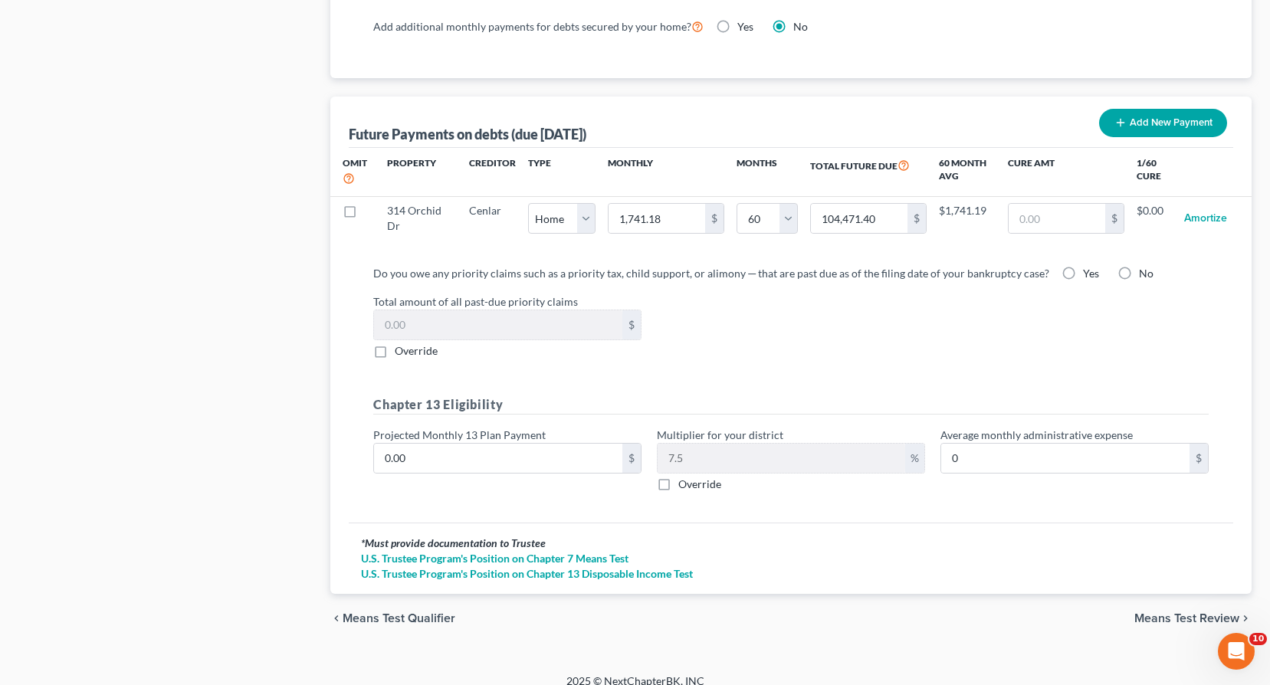 The width and height of the screenshot is (1270, 685). Describe the element at coordinates (562, 172) in the screenshot. I see `th: Type` at that location.